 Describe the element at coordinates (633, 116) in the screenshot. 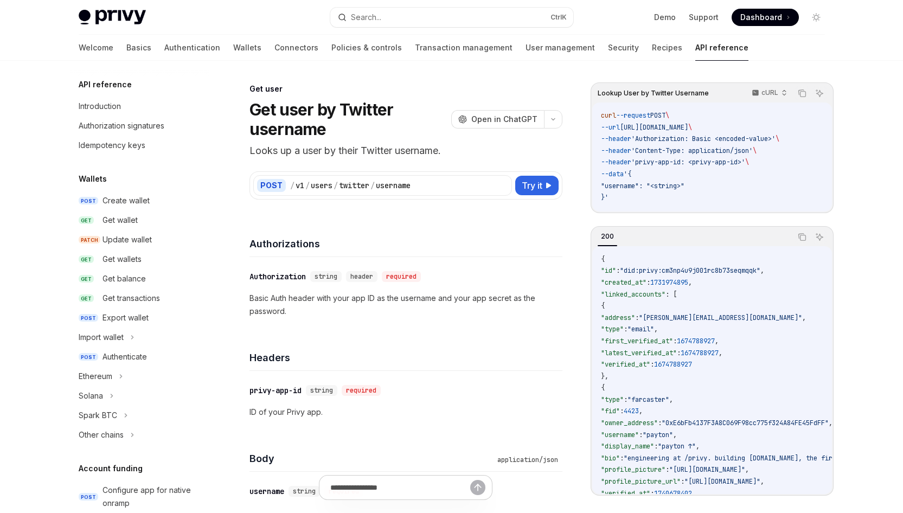

I see `span: --request` at that location.